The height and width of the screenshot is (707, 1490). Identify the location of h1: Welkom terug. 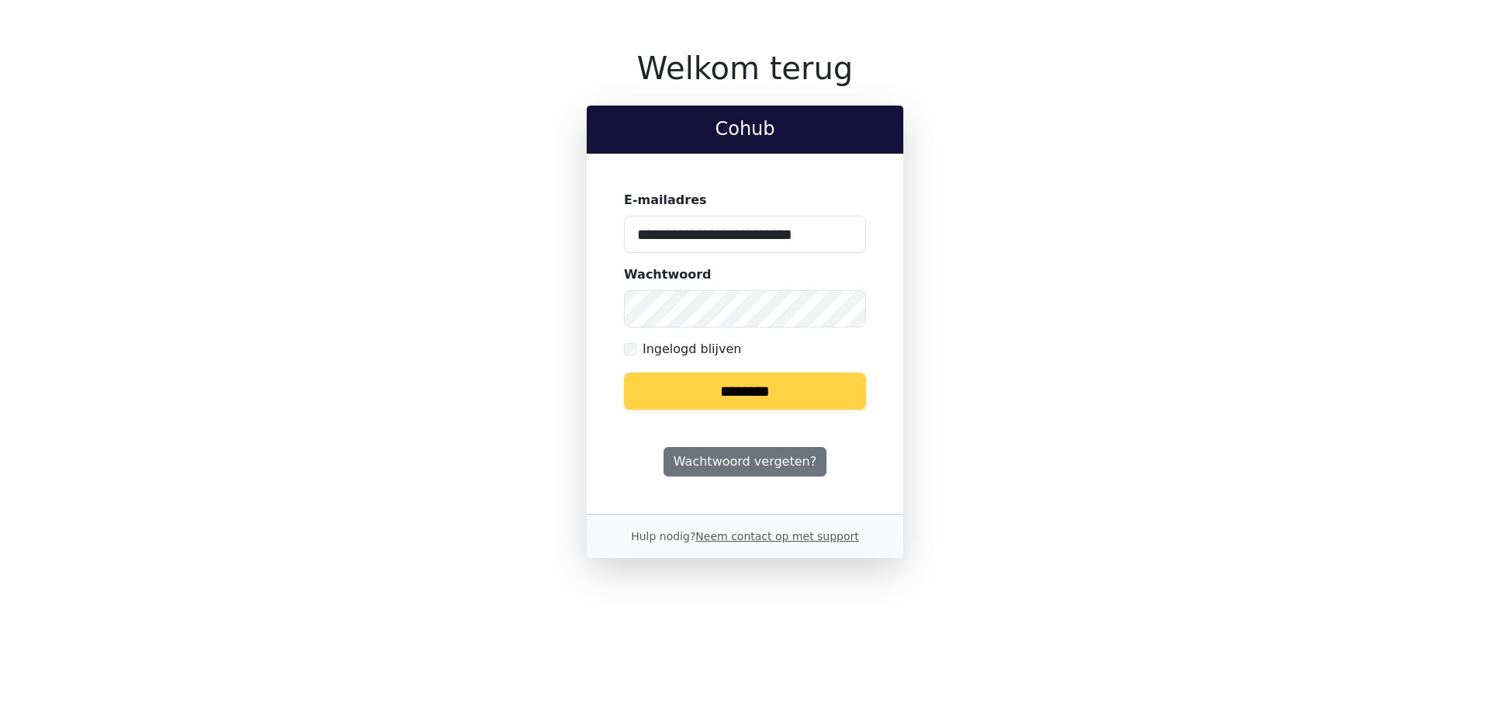
(745, 68).